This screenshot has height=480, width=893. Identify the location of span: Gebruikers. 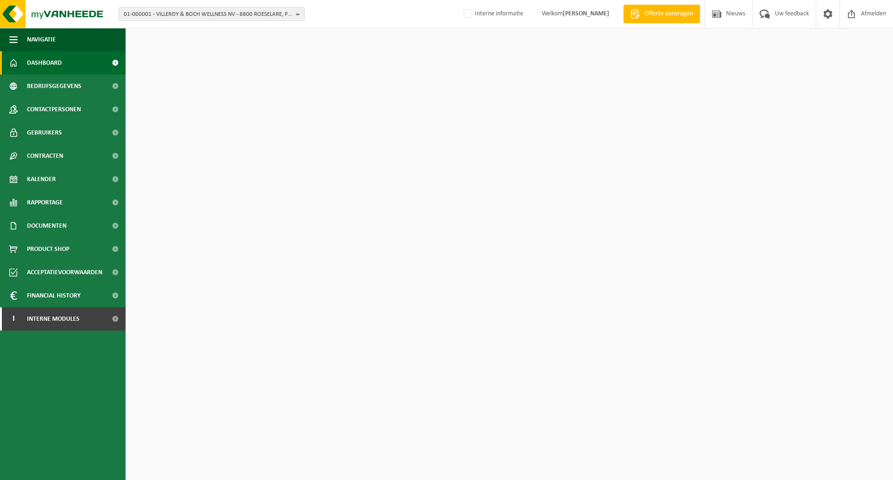
(44, 133).